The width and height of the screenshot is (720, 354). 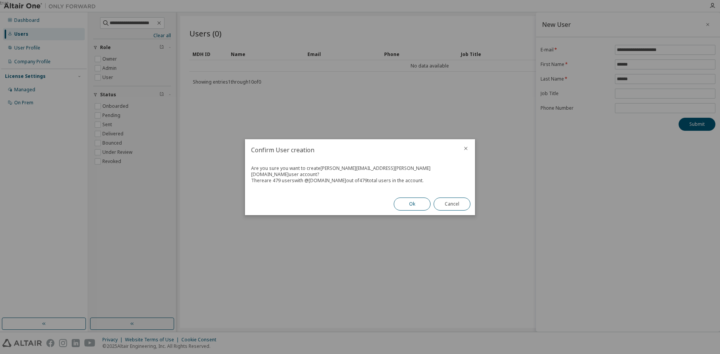 What do you see at coordinates (351, 150) in the screenshot?
I see `h2: Confirm User creation` at bounding box center [351, 150].